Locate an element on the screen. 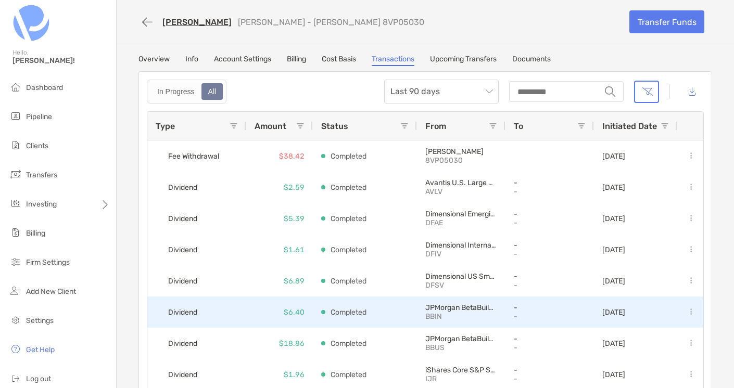 The width and height of the screenshot is (734, 388). span: Investing is located at coordinates (41, 204).